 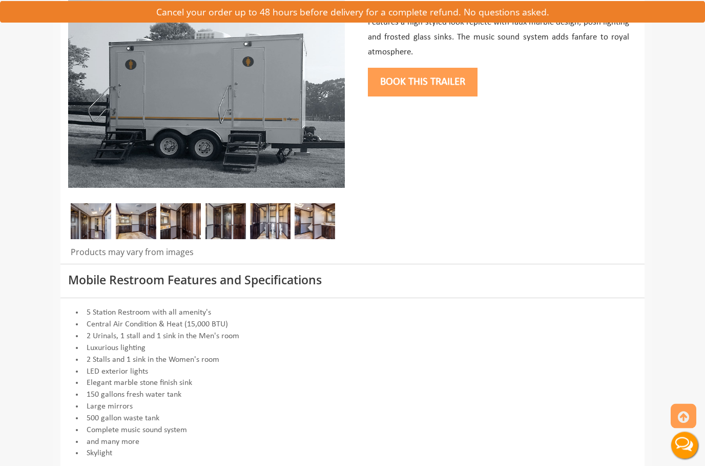 I want to click on li: Skylight, so click(x=353, y=453).